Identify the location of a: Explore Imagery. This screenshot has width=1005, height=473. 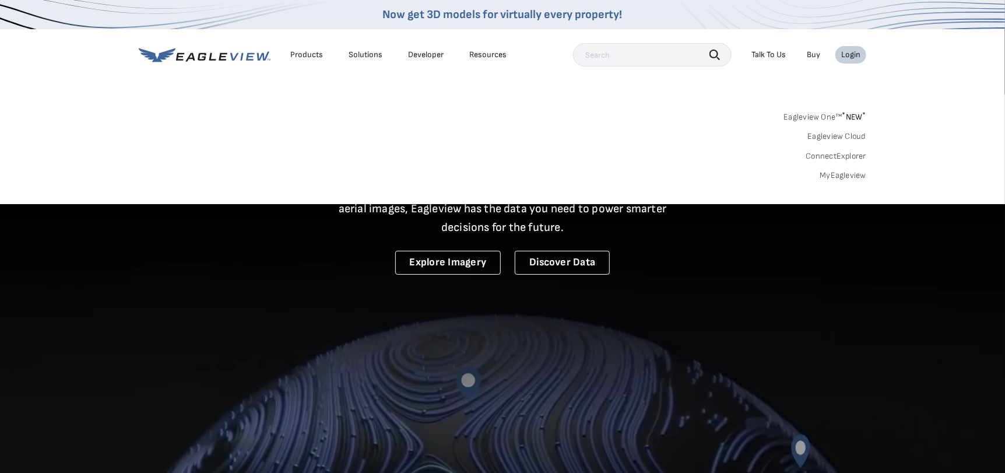
(448, 262).